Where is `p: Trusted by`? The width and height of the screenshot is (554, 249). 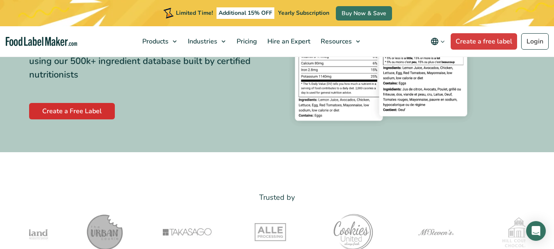 p: Trusted by is located at coordinates (277, 197).